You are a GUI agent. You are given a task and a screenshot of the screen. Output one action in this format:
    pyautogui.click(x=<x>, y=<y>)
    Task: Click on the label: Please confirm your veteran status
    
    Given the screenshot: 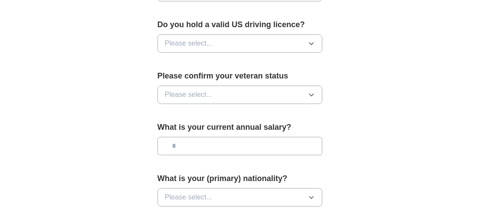 What is the action you would take?
    pyautogui.click(x=240, y=76)
    